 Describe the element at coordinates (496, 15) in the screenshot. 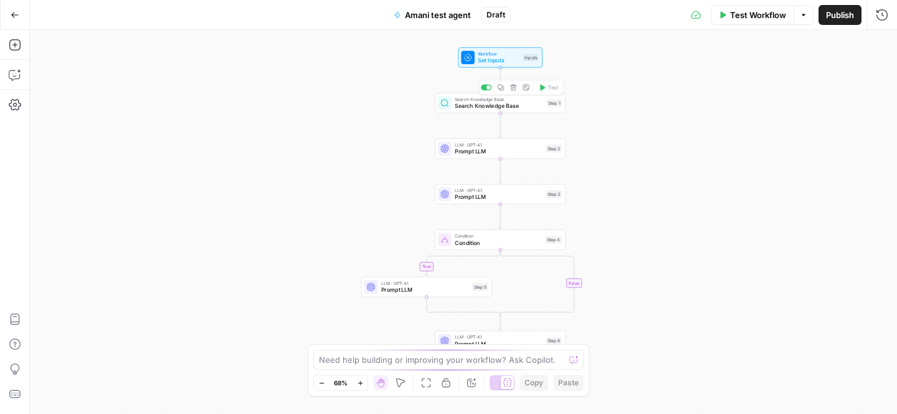

I see `span: Draft` at that location.